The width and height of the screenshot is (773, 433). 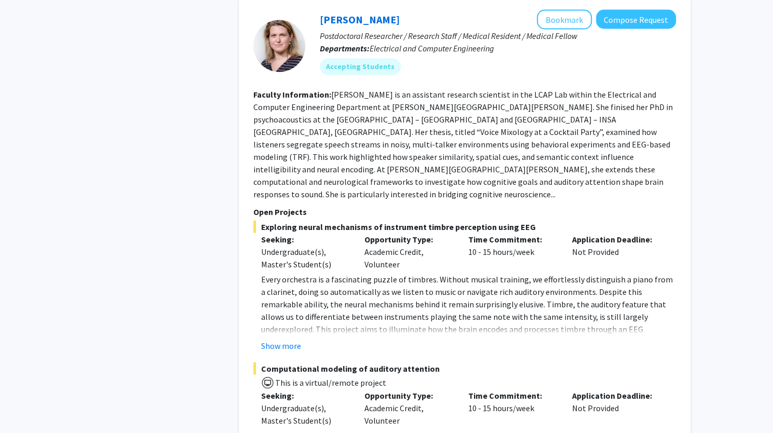 I want to click on b: Departments:, so click(x=345, y=48).